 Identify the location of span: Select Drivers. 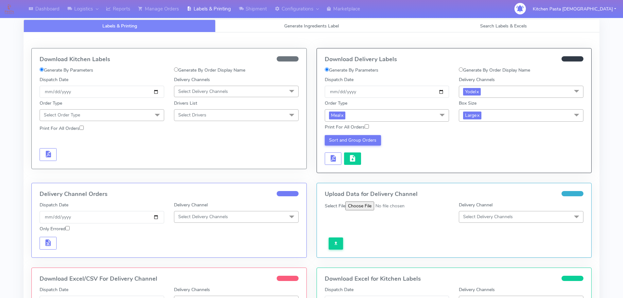
(192, 115).